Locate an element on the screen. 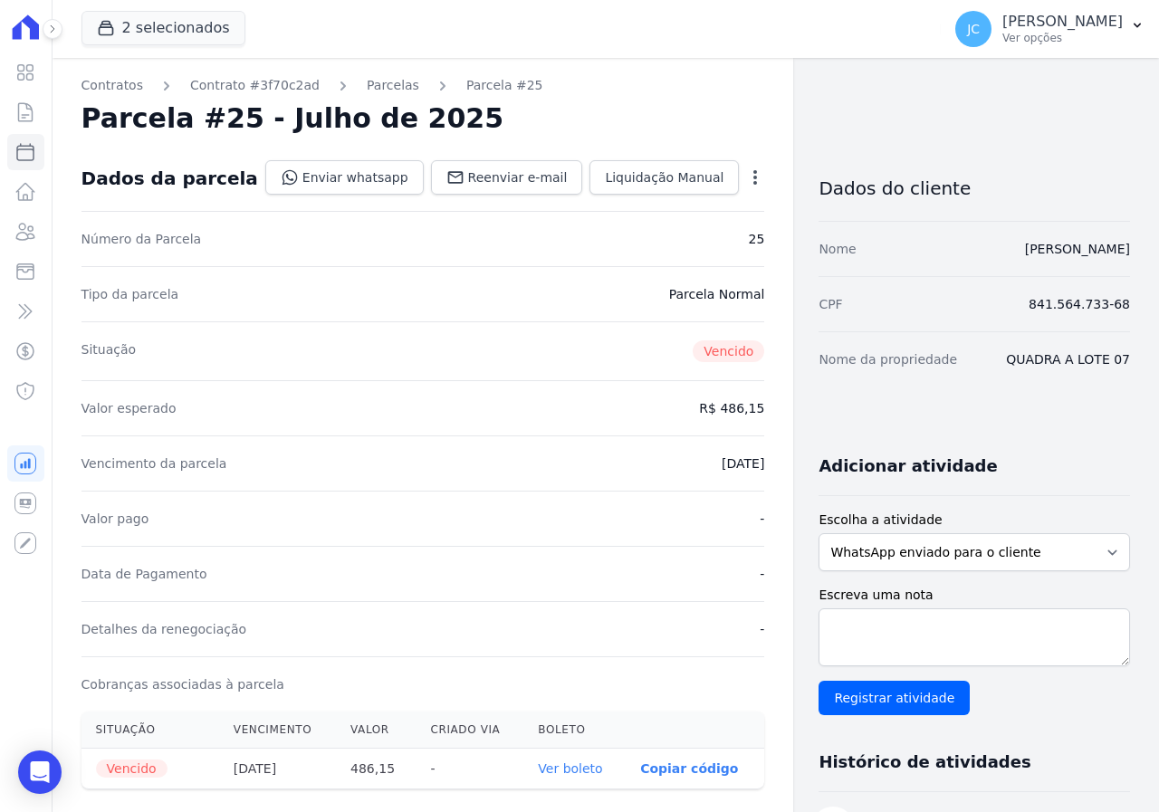 The height and width of the screenshot is (812, 1159). p: Copiar código is located at coordinates (689, 768).